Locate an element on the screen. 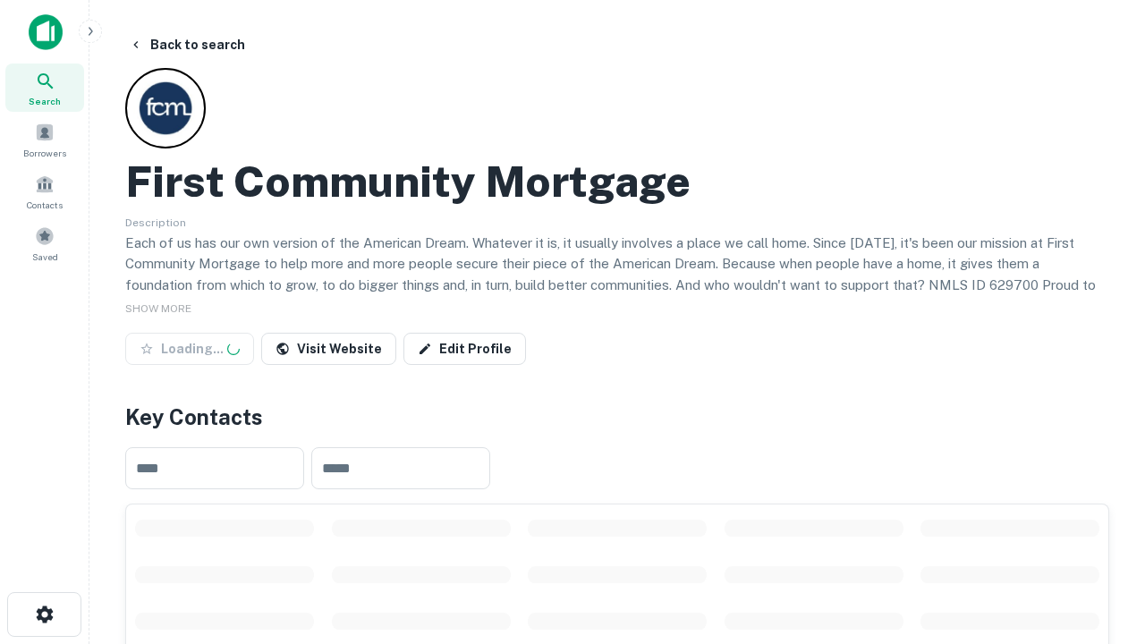 This screenshot has width=1145, height=644. span: Description is located at coordinates (156, 223).